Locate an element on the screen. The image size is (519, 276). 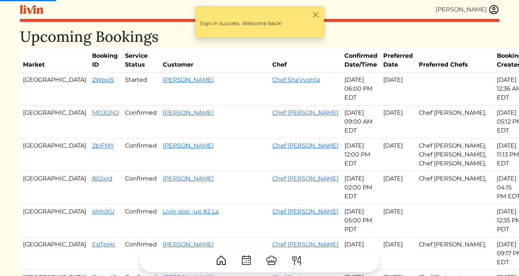
th: Preferred Chefs is located at coordinates (455, 60).